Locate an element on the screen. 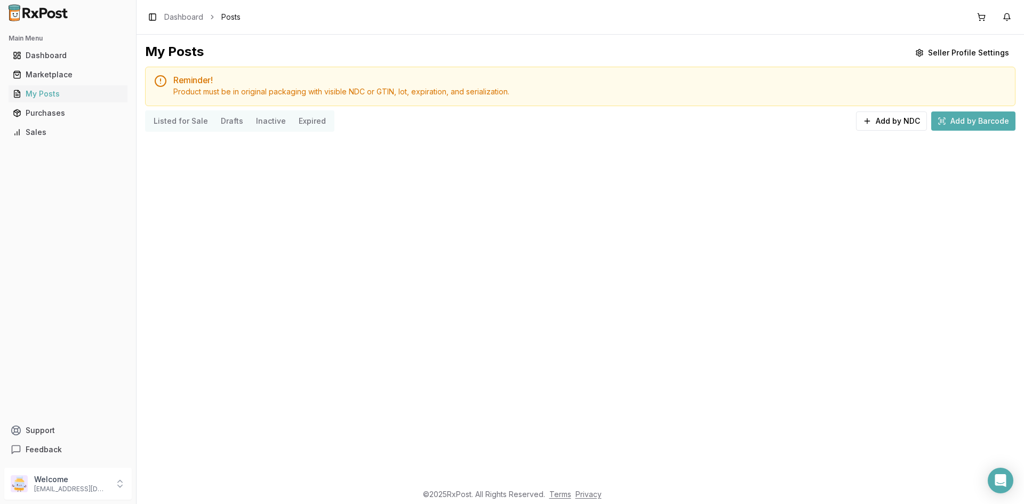  a: Sales is located at coordinates (68, 132).